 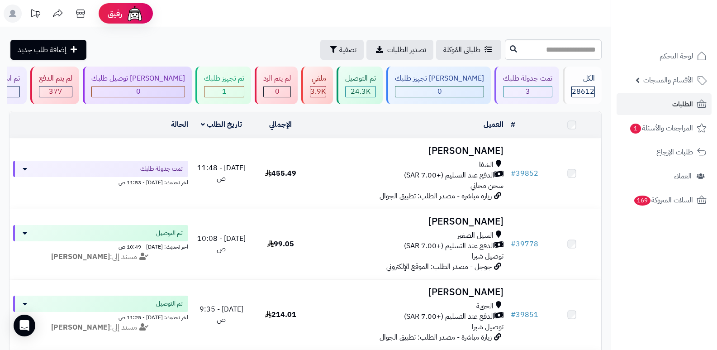 What do you see at coordinates (675, 152) in the screenshot?
I see `span: طلبات الإرجاع` at bounding box center [675, 152].